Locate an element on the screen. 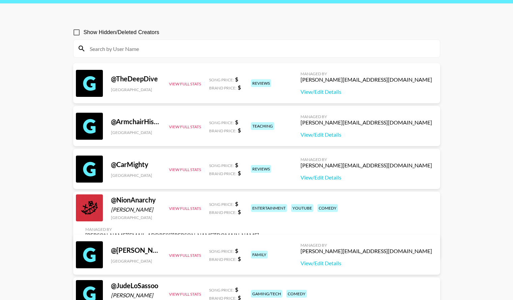 This screenshot has width=513, height=300. div: teaching is located at coordinates (262, 126).